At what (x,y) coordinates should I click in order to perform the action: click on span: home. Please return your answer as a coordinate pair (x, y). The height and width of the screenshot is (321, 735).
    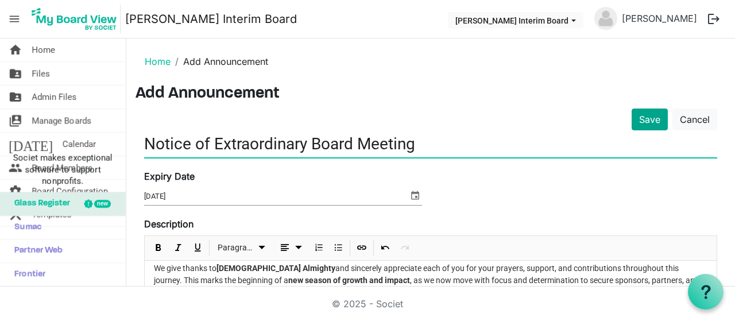
    Looking at the image, I should click on (16, 50).